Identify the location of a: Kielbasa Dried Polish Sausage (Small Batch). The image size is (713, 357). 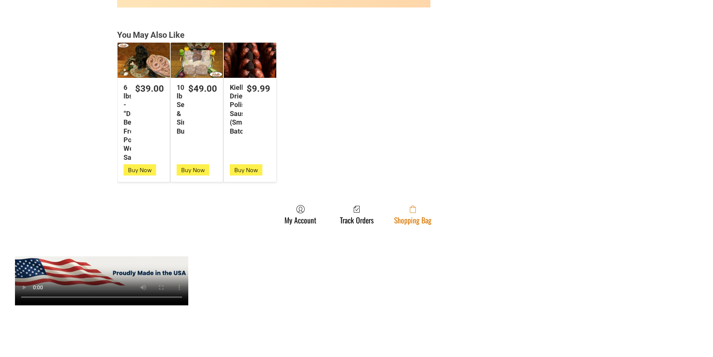
(250, 60).